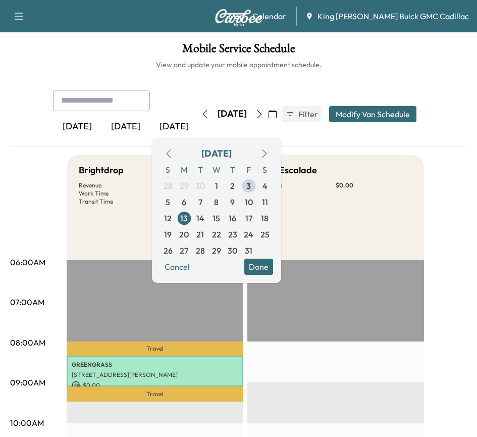 The image size is (477, 437). What do you see at coordinates (184, 234) in the screenshot?
I see `span: 20` at bounding box center [184, 234].